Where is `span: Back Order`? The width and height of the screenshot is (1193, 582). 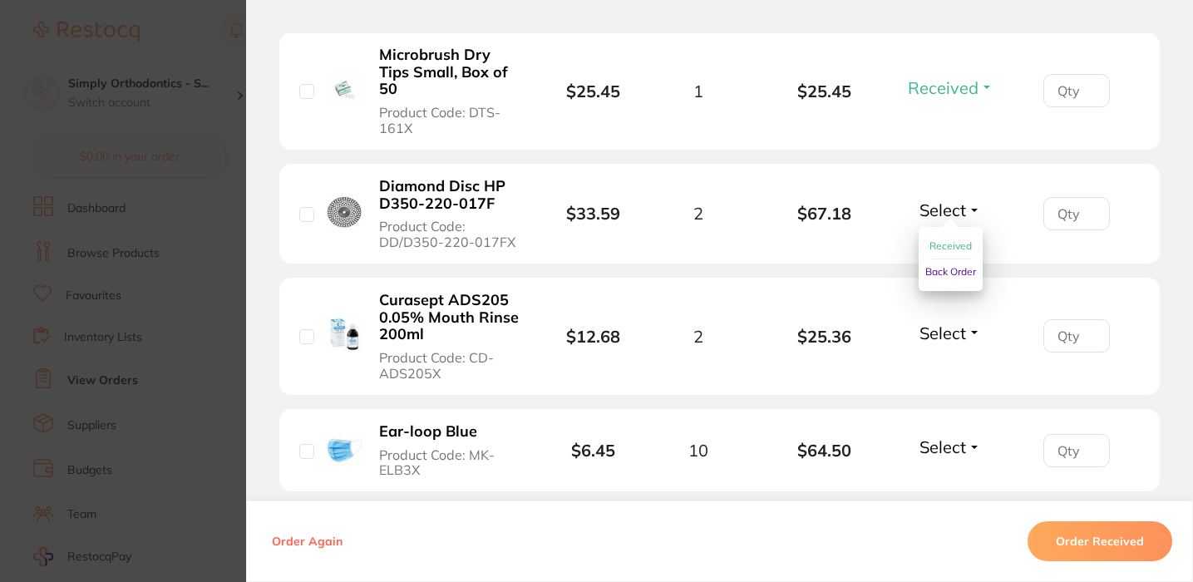
span: Back Order is located at coordinates (950, 271).